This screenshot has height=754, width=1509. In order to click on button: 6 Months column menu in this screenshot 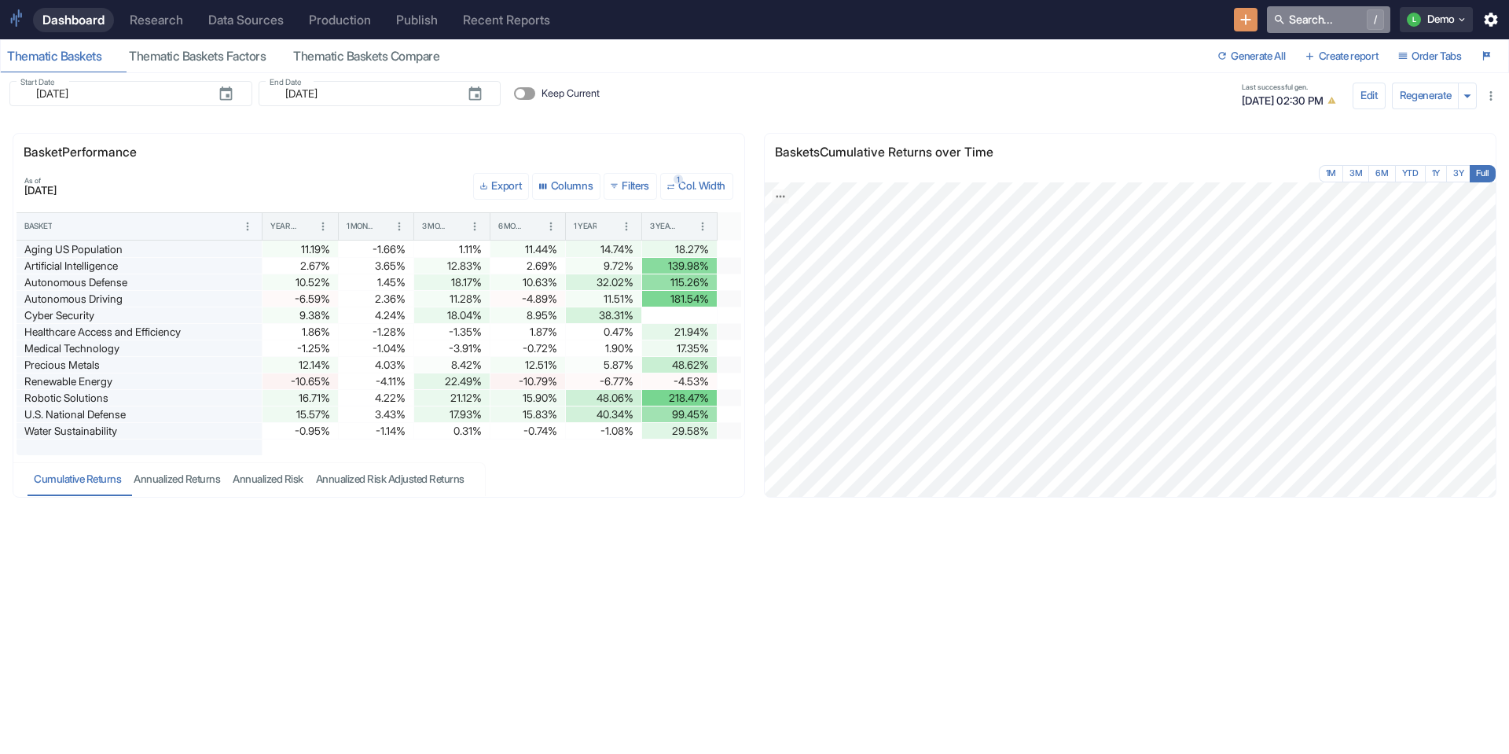, I will do `click(551, 226)`.